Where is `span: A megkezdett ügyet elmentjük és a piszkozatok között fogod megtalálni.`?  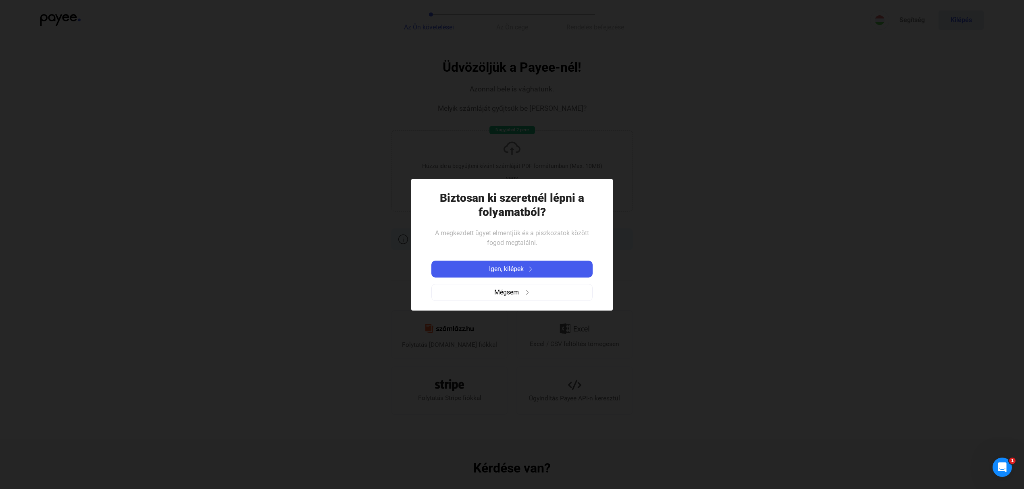
span: A megkezdett ügyet elmentjük és a piszkozatok között fogod megtalálni. is located at coordinates (512, 238).